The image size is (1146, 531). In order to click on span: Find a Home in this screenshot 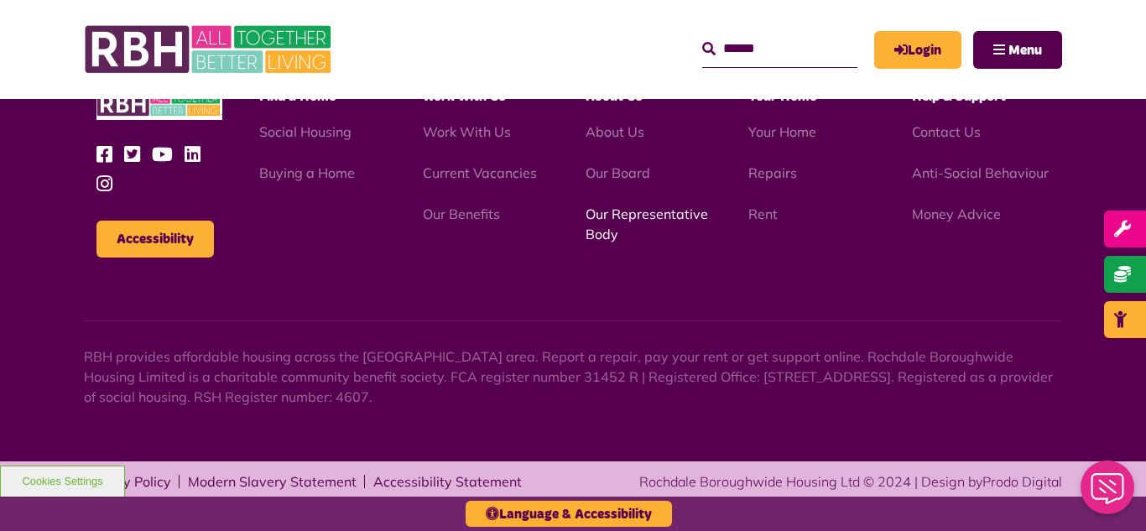, I will do `click(297, 96)`.